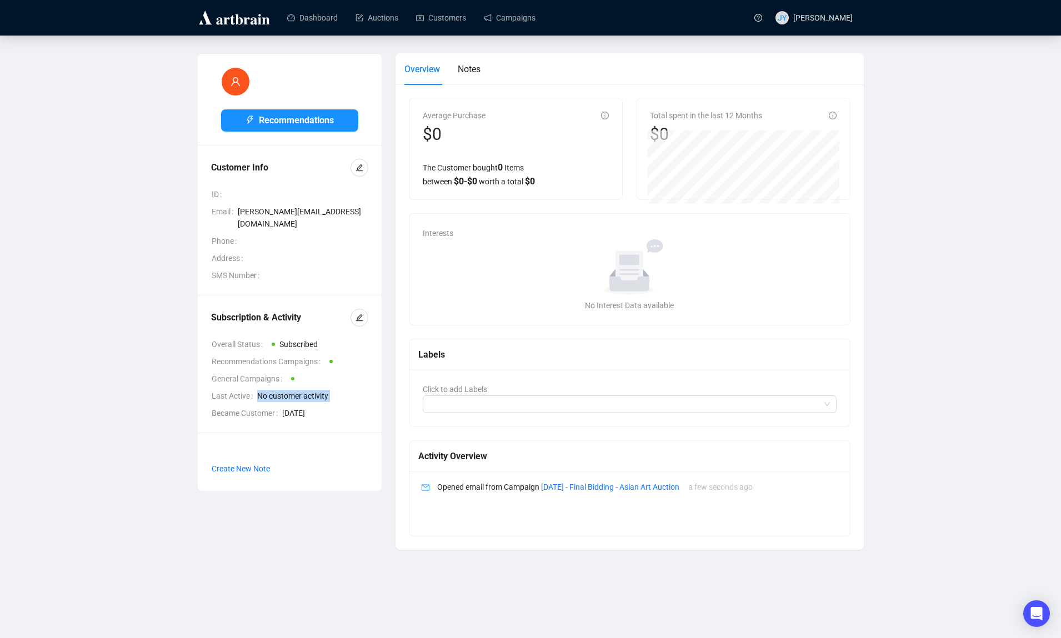  I want to click on span: Last Active, so click(234, 396).